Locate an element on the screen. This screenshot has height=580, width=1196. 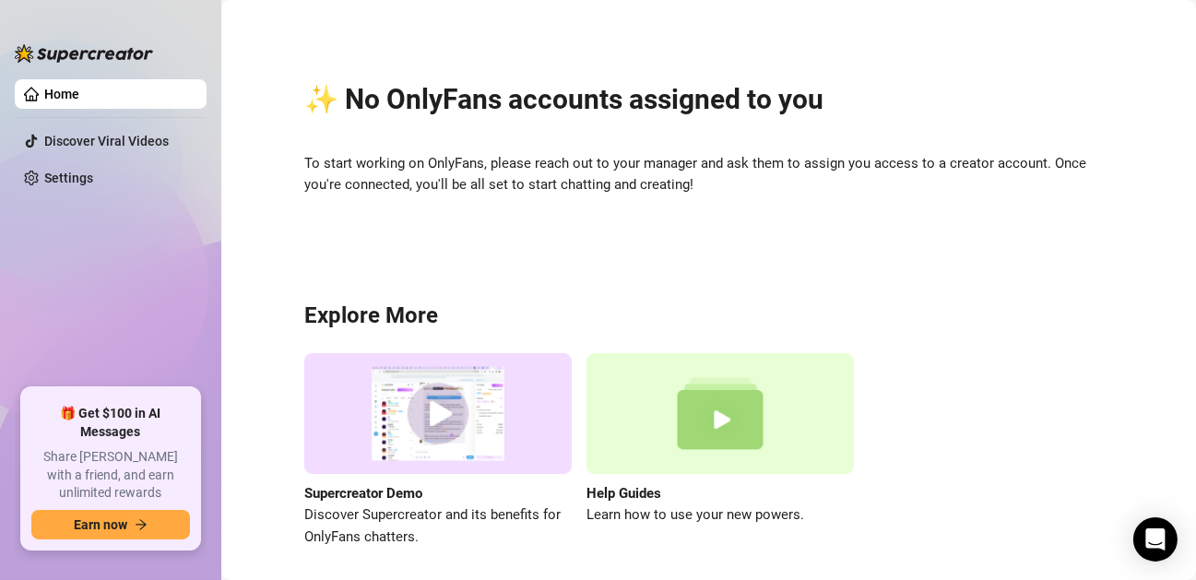
h3: Explore More is located at coordinates (708, 316).